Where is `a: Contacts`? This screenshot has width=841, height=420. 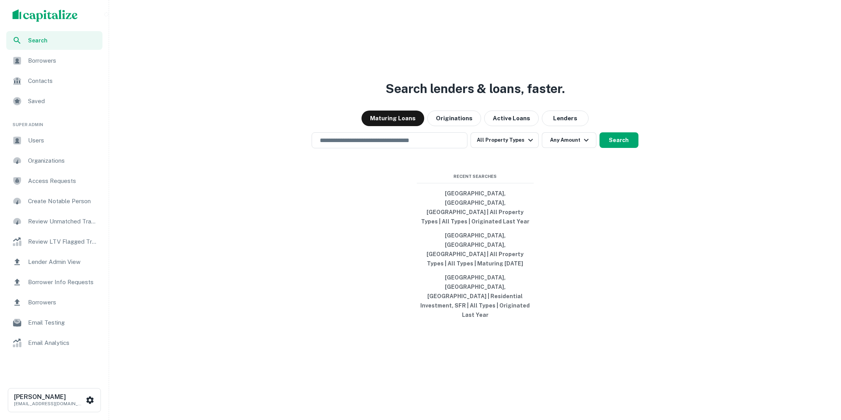 a: Contacts is located at coordinates (54, 81).